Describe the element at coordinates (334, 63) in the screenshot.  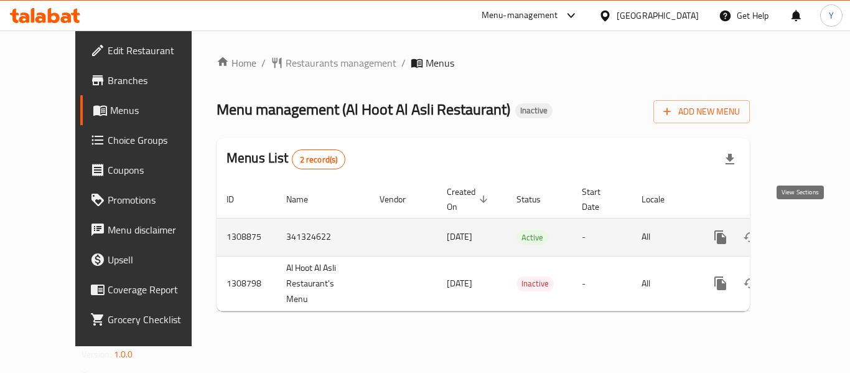
I see `a: Restaurants management` at that location.